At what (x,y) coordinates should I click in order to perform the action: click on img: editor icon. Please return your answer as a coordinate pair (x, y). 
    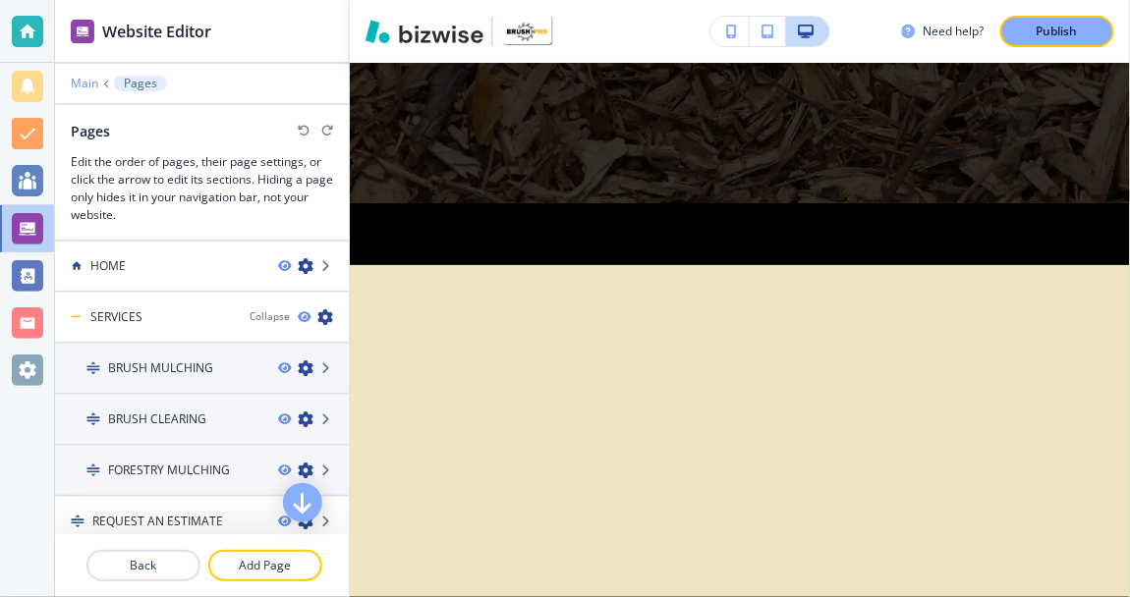
    Looking at the image, I should click on (83, 31).